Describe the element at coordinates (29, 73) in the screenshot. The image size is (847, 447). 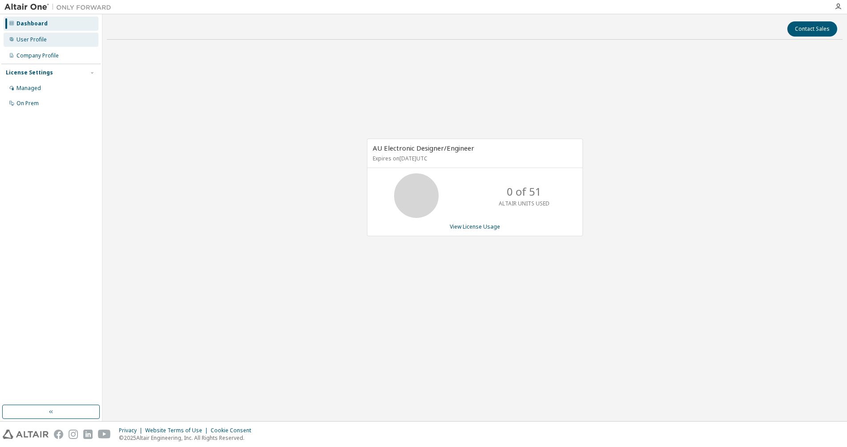
I see `div: License Settings` at that location.